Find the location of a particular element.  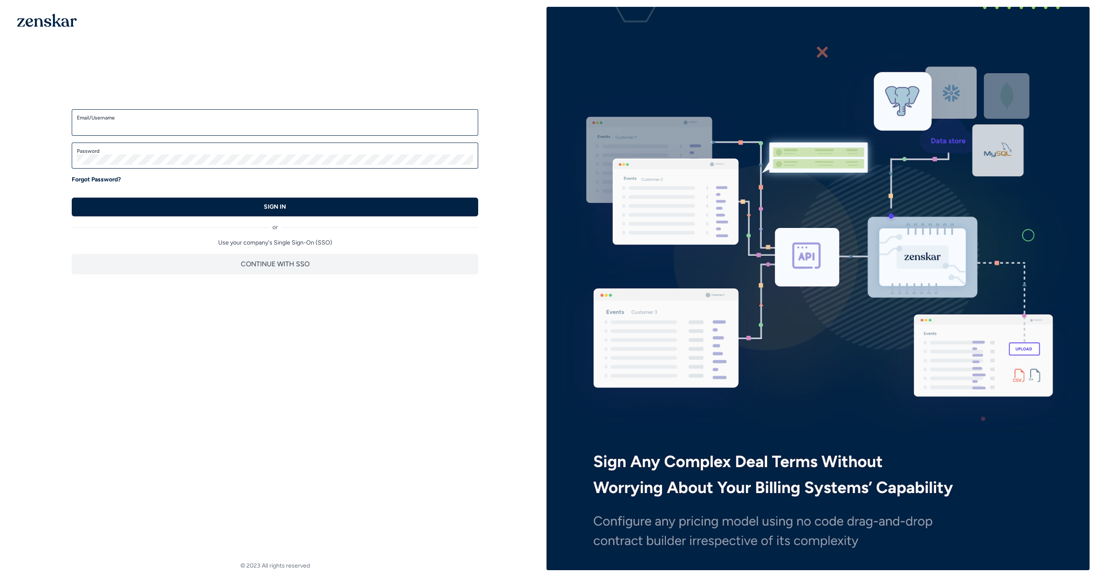

p: Use your company's Single Sign-On (SSO) is located at coordinates (275, 243).